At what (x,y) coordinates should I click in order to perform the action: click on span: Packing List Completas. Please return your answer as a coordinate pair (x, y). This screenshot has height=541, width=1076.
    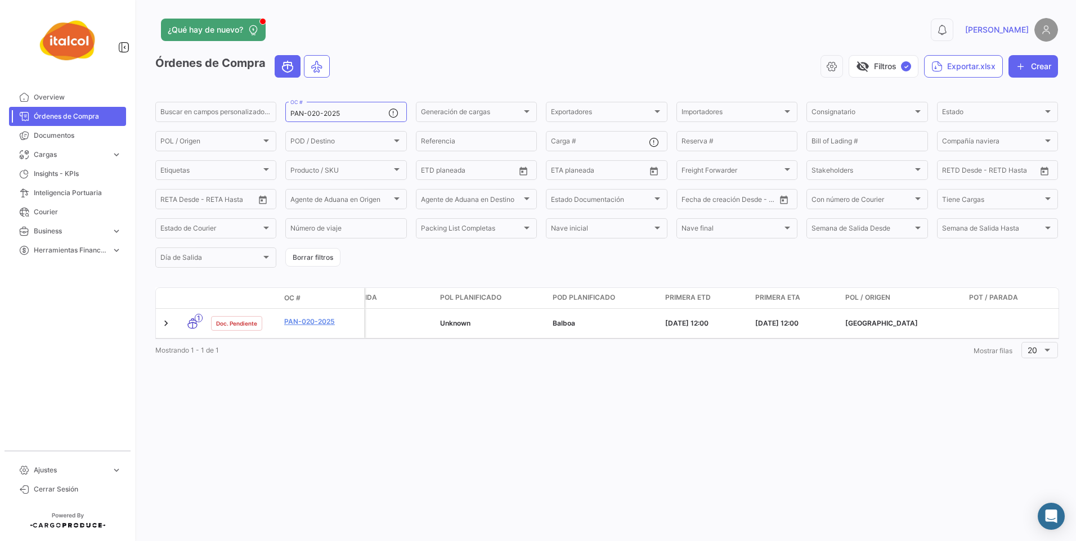
    Looking at the image, I should click on (471, 230).